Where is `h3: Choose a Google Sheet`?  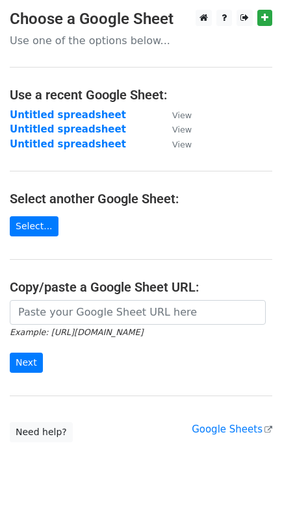
h3: Choose a Google Sheet is located at coordinates (141, 19).